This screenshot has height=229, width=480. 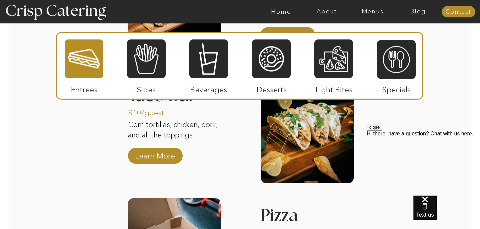 What do you see at coordinates (396, 88) in the screenshot?
I see `p: Specials` at bounding box center [396, 88].